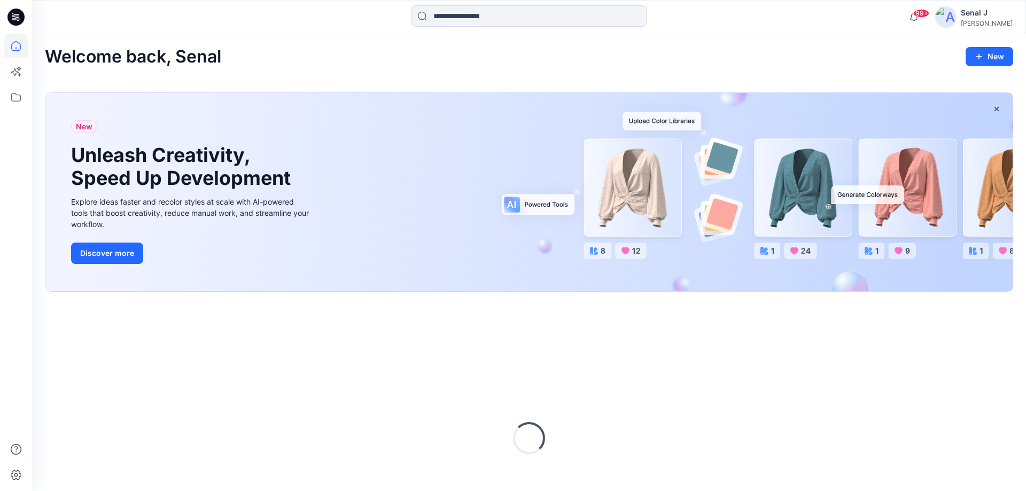 The image size is (1026, 491). Describe the element at coordinates (133, 57) in the screenshot. I see `h2: Welcome back, Senal` at that location.